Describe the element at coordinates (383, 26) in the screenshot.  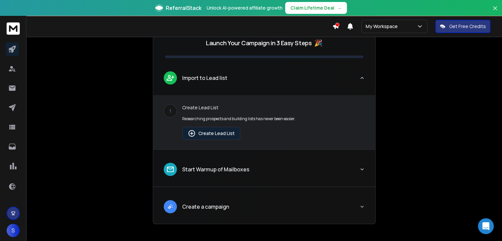
I see `p: My Workspace` at that location.